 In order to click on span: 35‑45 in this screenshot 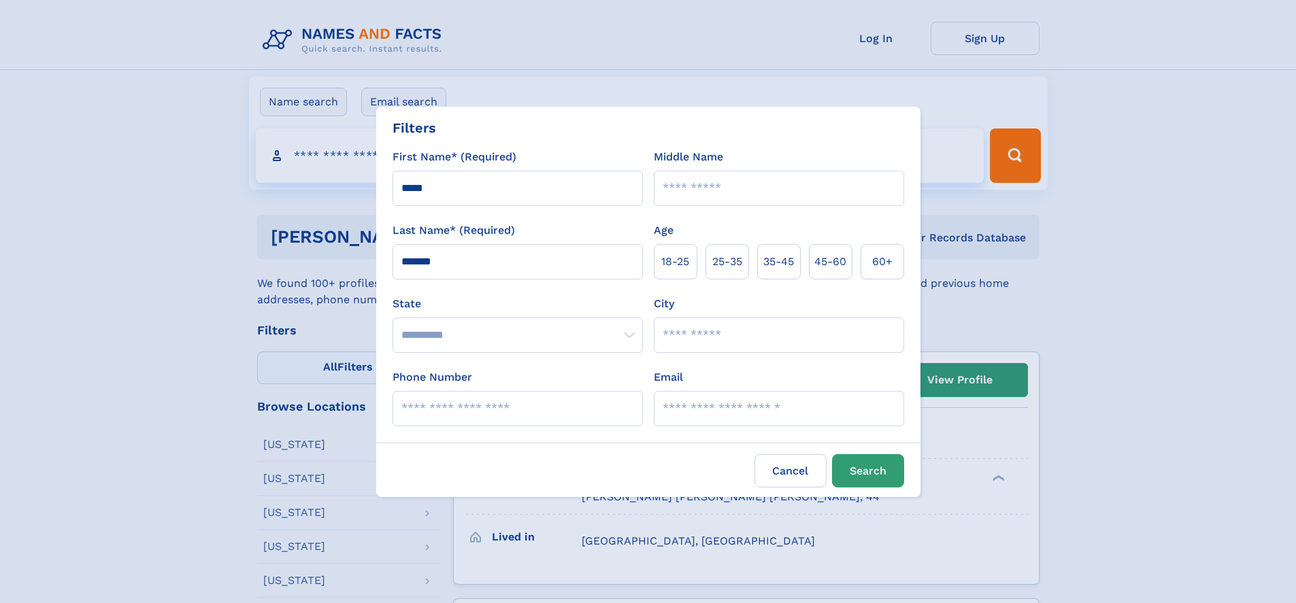, I will do `click(778, 262)`.